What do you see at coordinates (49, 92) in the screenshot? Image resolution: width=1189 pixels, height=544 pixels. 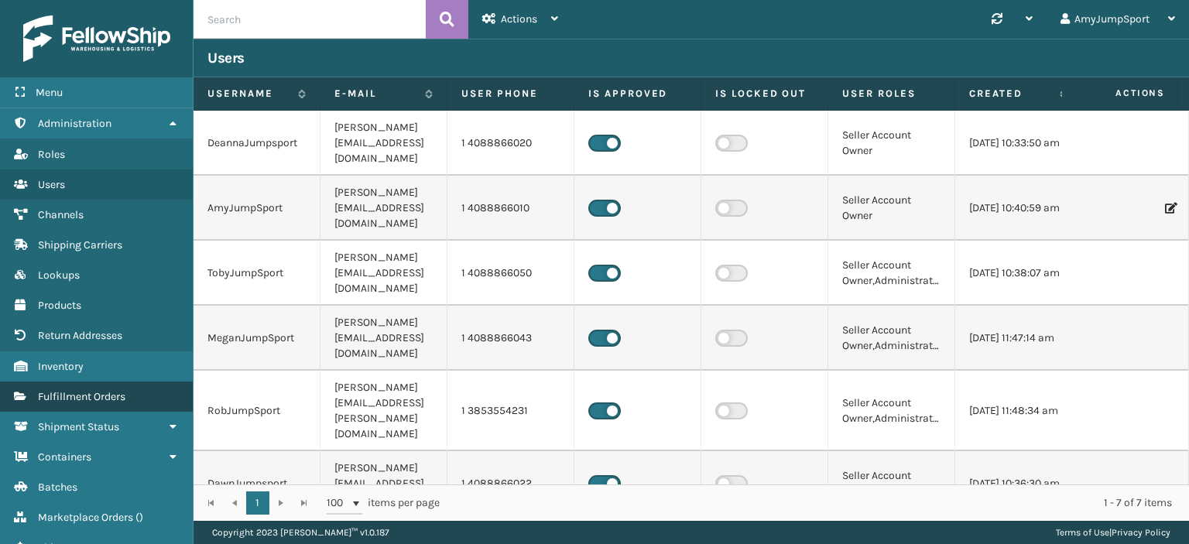 I see `span: Menu` at bounding box center [49, 92].